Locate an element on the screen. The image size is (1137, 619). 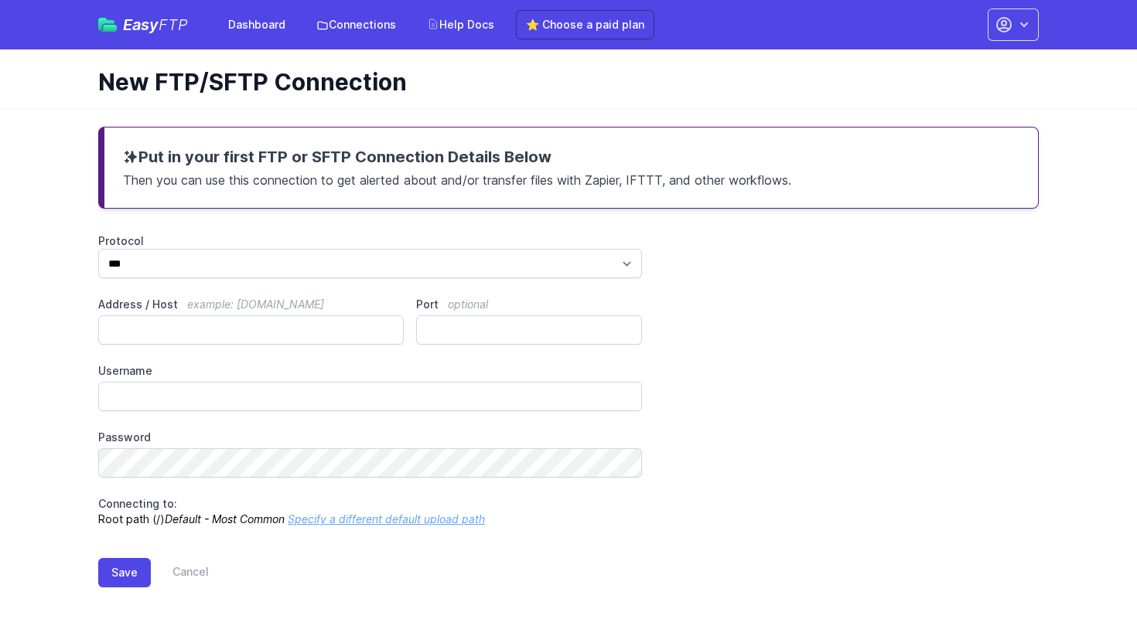
label: Port is located at coordinates (529, 305).